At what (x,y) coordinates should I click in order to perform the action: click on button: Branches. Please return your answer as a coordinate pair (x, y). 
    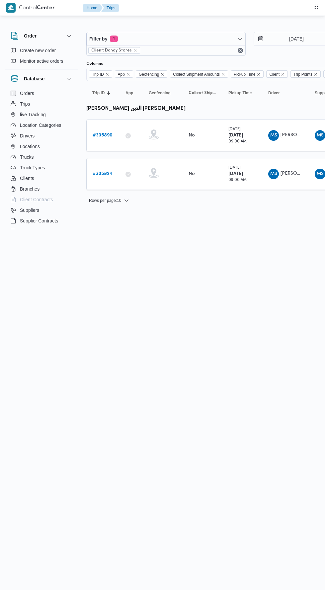
    Looking at the image, I should click on (42, 189).